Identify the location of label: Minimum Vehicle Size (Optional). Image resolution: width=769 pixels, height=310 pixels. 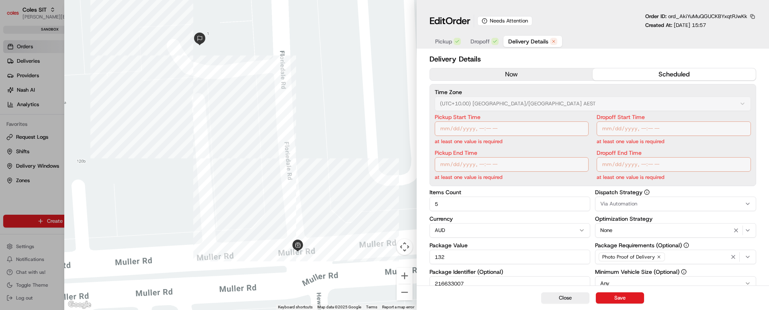
(676, 272).